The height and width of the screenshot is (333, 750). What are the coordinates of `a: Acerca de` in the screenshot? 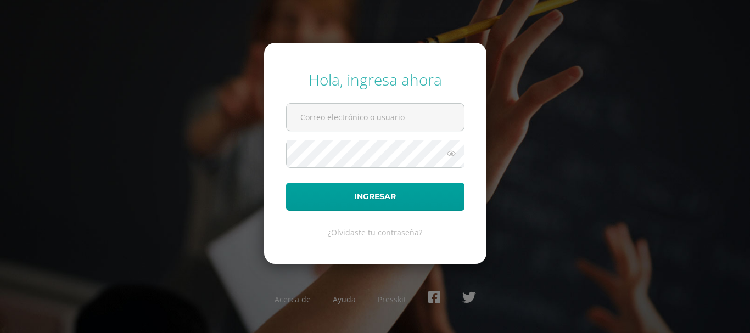 It's located at (293, 299).